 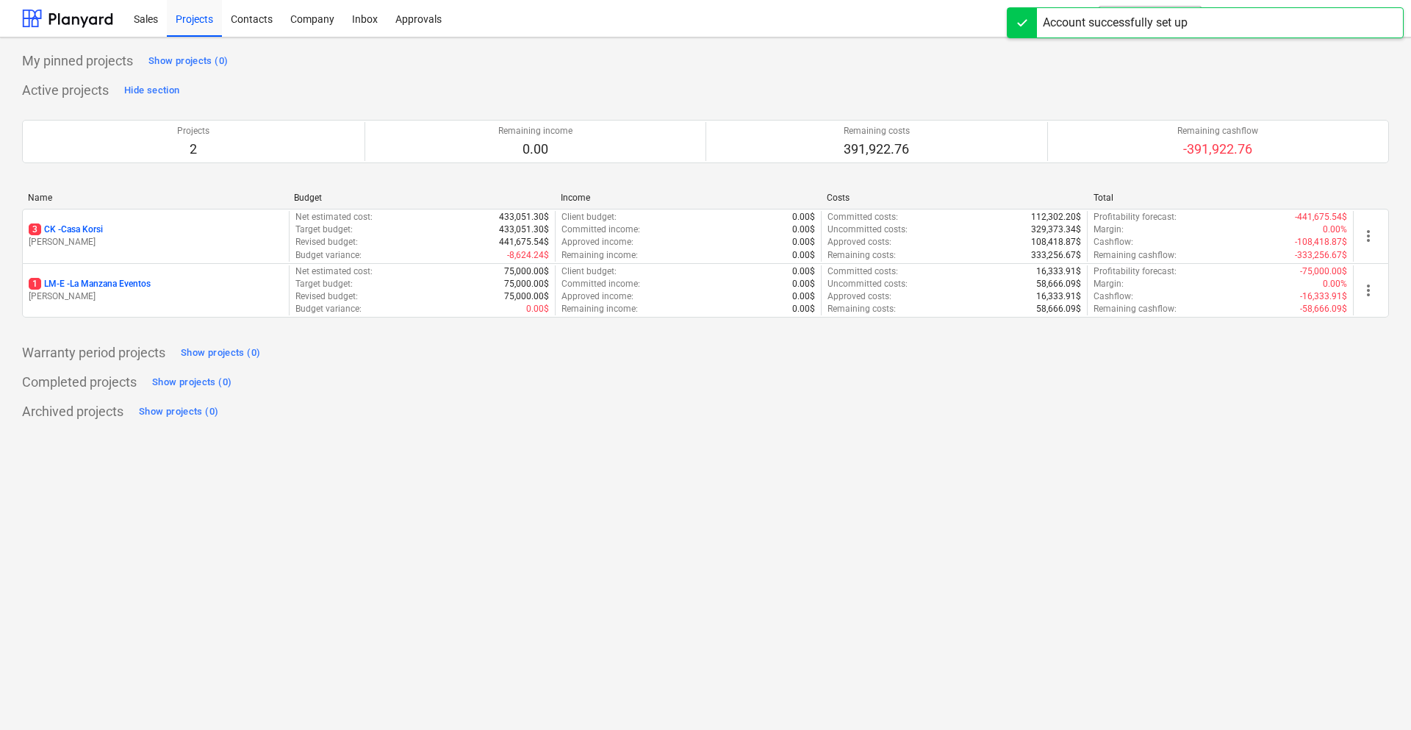 What do you see at coordinates (1218, 149) in the screenshot?
I see `p: -391,922.76` at bounding box center [1218, 149].